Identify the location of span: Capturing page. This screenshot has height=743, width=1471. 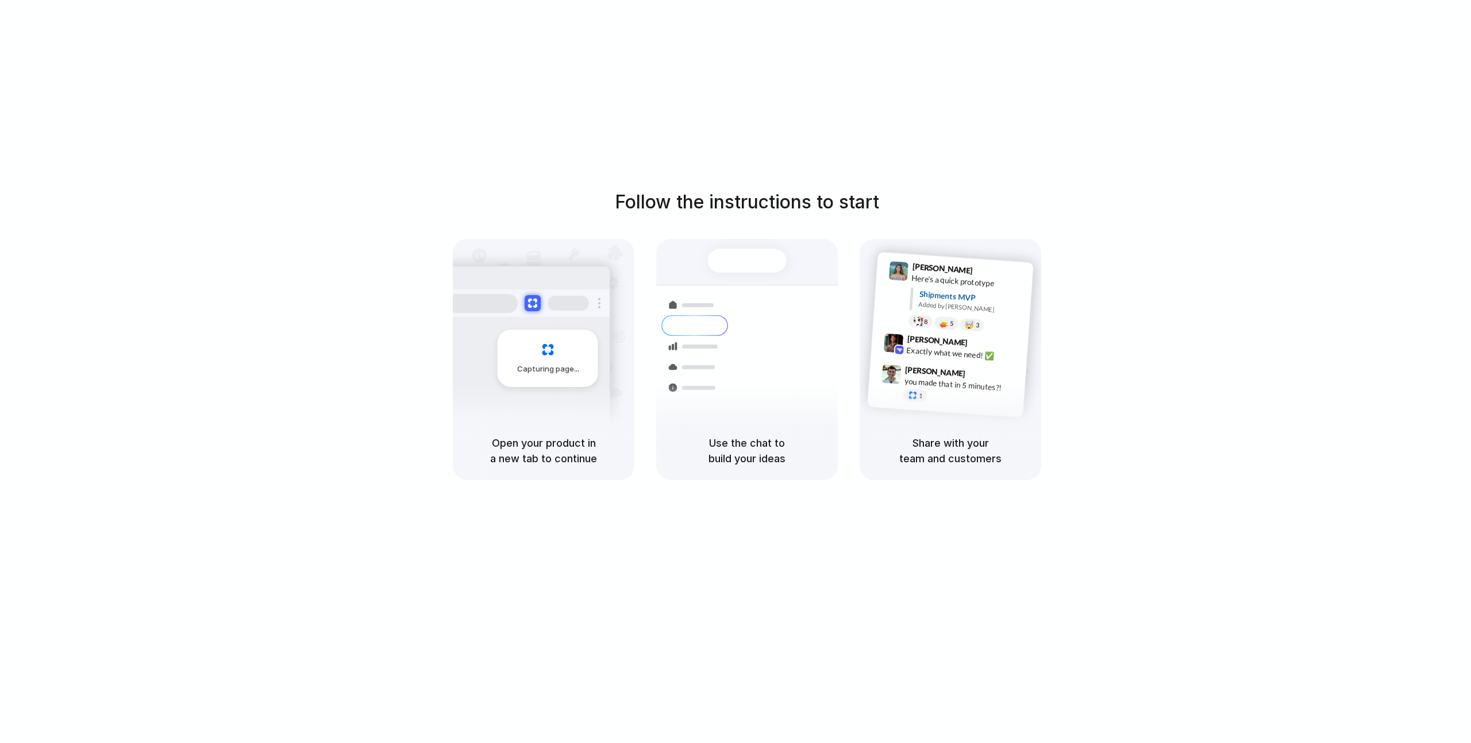
(549, 369).